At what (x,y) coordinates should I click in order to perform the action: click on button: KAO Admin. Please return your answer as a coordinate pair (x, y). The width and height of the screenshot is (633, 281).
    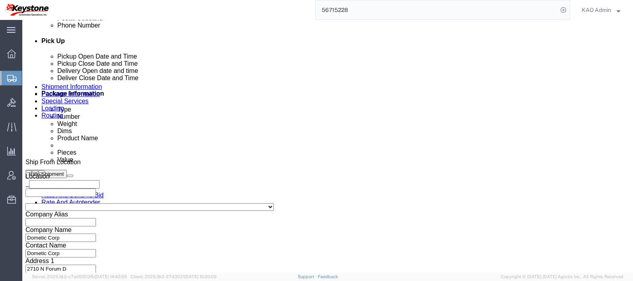
    Looking at the image, I should click on (602, 10).